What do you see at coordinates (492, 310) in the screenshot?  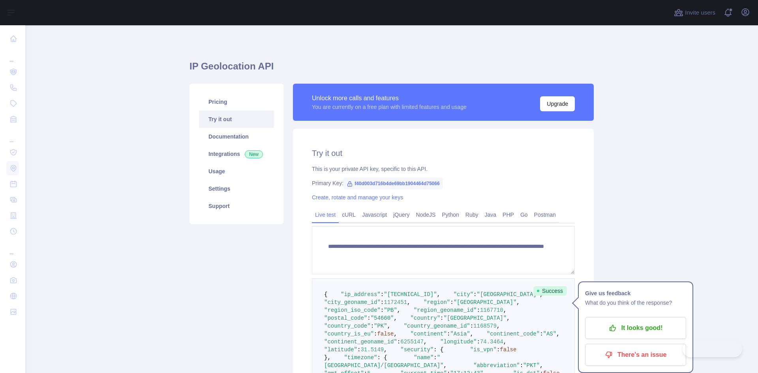 I see `span: 1167710` at bounding box center [492, 310].